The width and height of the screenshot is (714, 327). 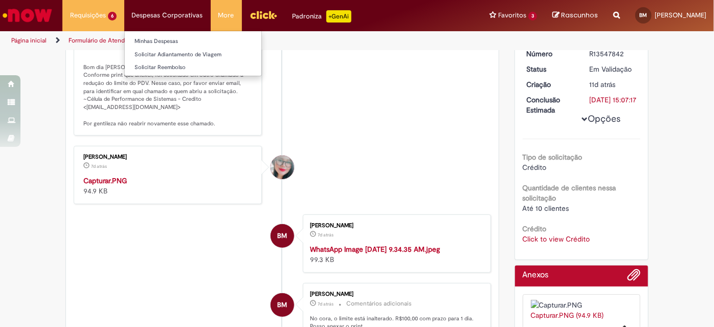 I want to click on dt: Criação, so click(x=551, y=84).